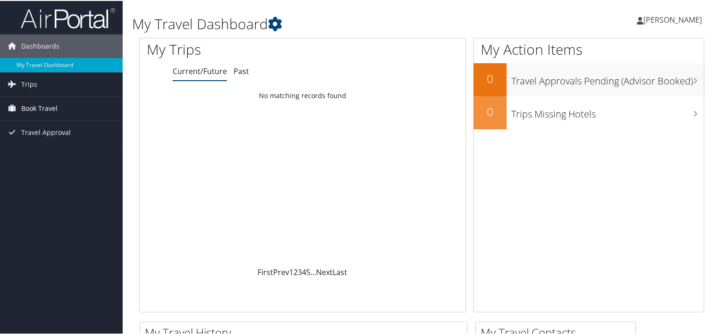  What do you see at coordinates (234, 49) in the screenshot?
I see `h1: My Trips` at bounding box center [234, 49].